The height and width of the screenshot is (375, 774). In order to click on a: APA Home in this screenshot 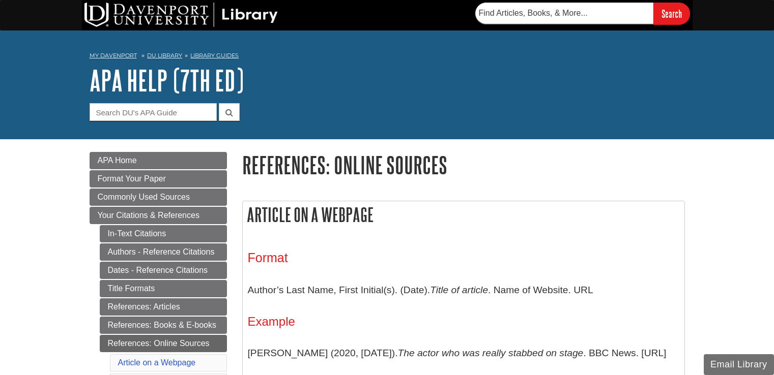, I will do `click(158, 161)`.